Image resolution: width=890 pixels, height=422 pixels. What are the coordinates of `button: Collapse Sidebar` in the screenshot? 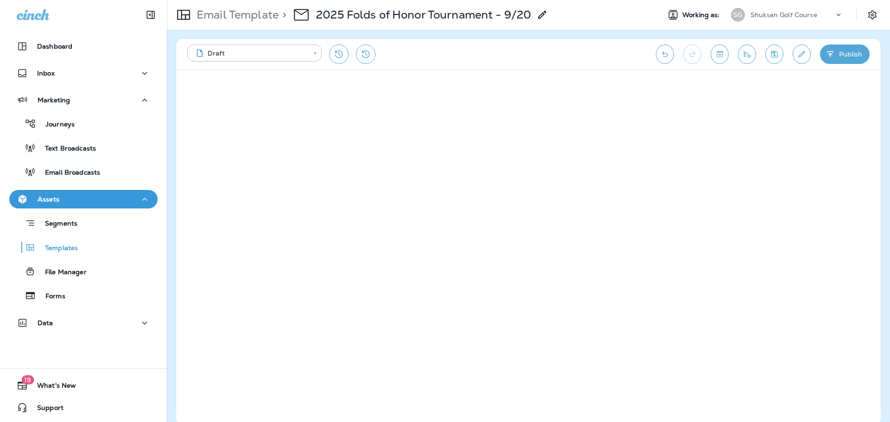 It's located at (151, 15).